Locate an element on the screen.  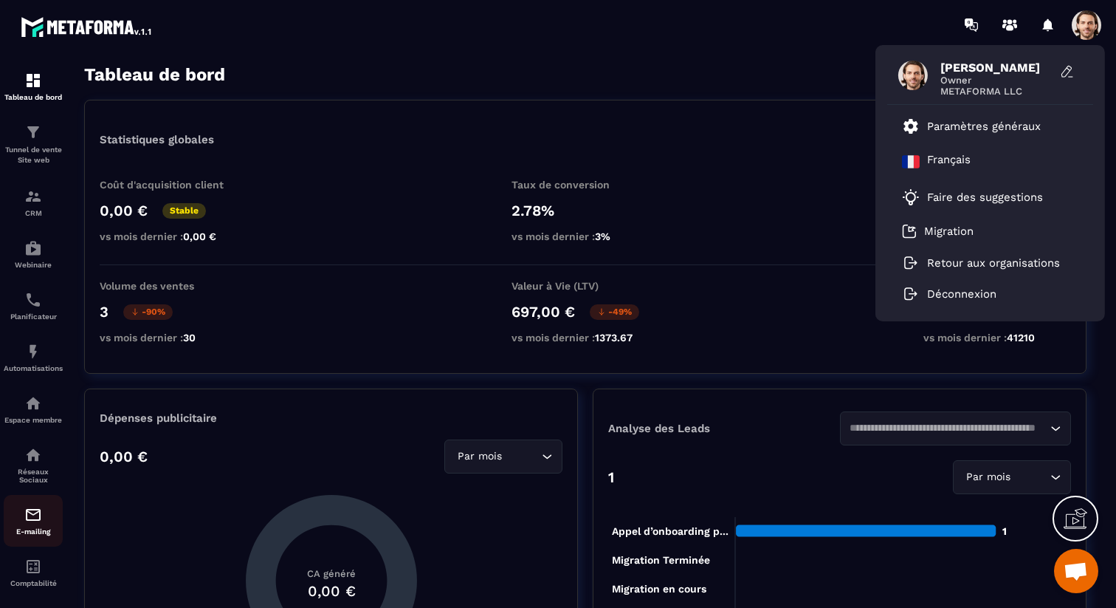
p: Déconnexion is located at coordinates (962, 294).